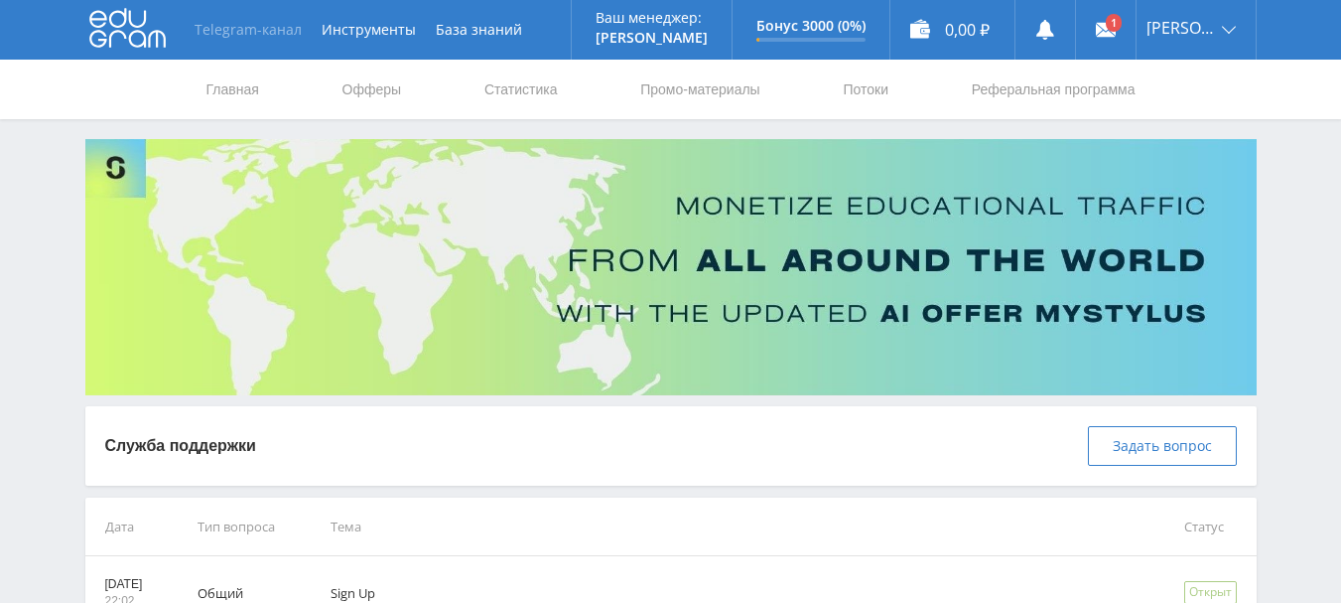 This screenshot has height=603, width=1341. I want to click on p: Служба поддержки, so click(181, 446).